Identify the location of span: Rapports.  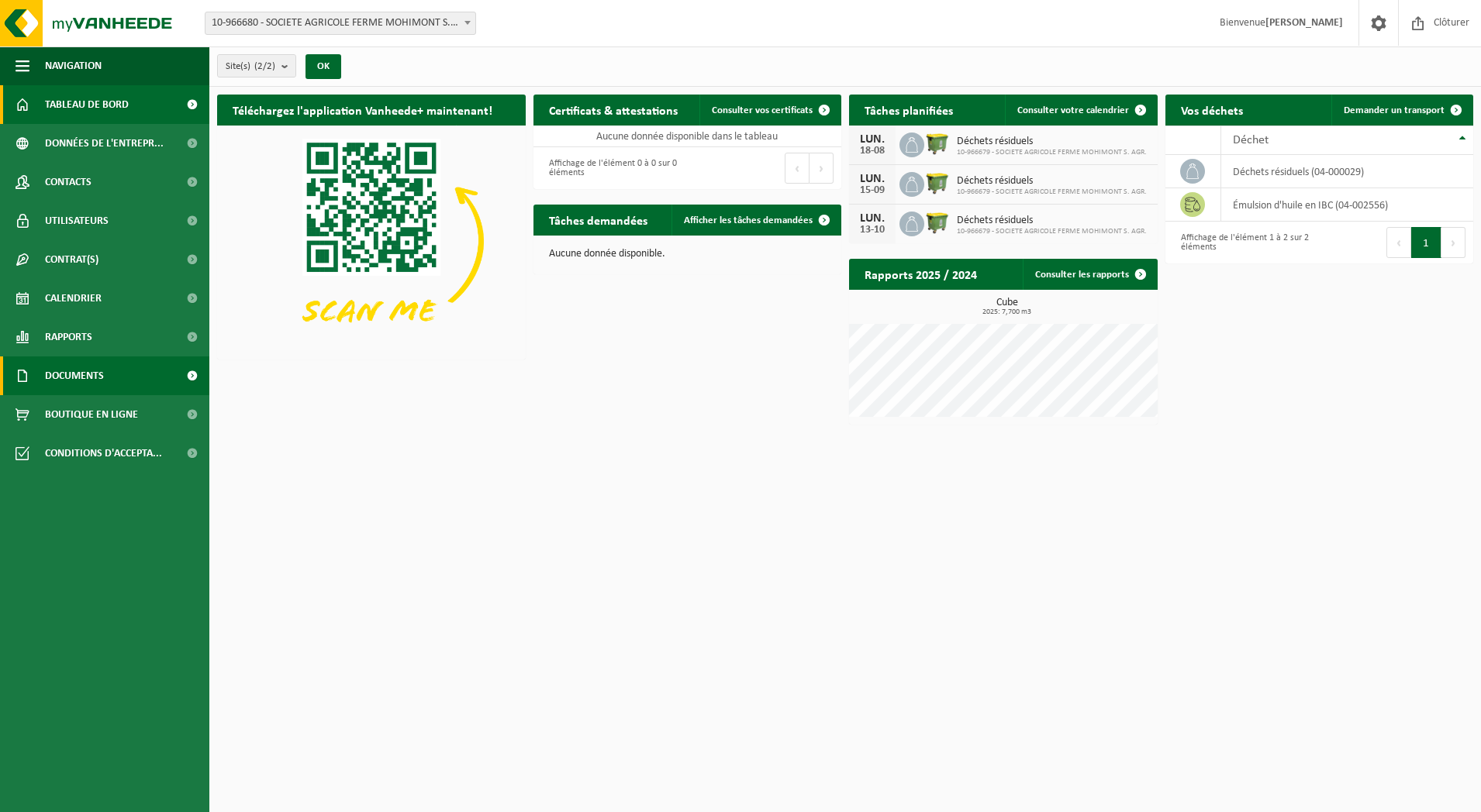
(68, 337).